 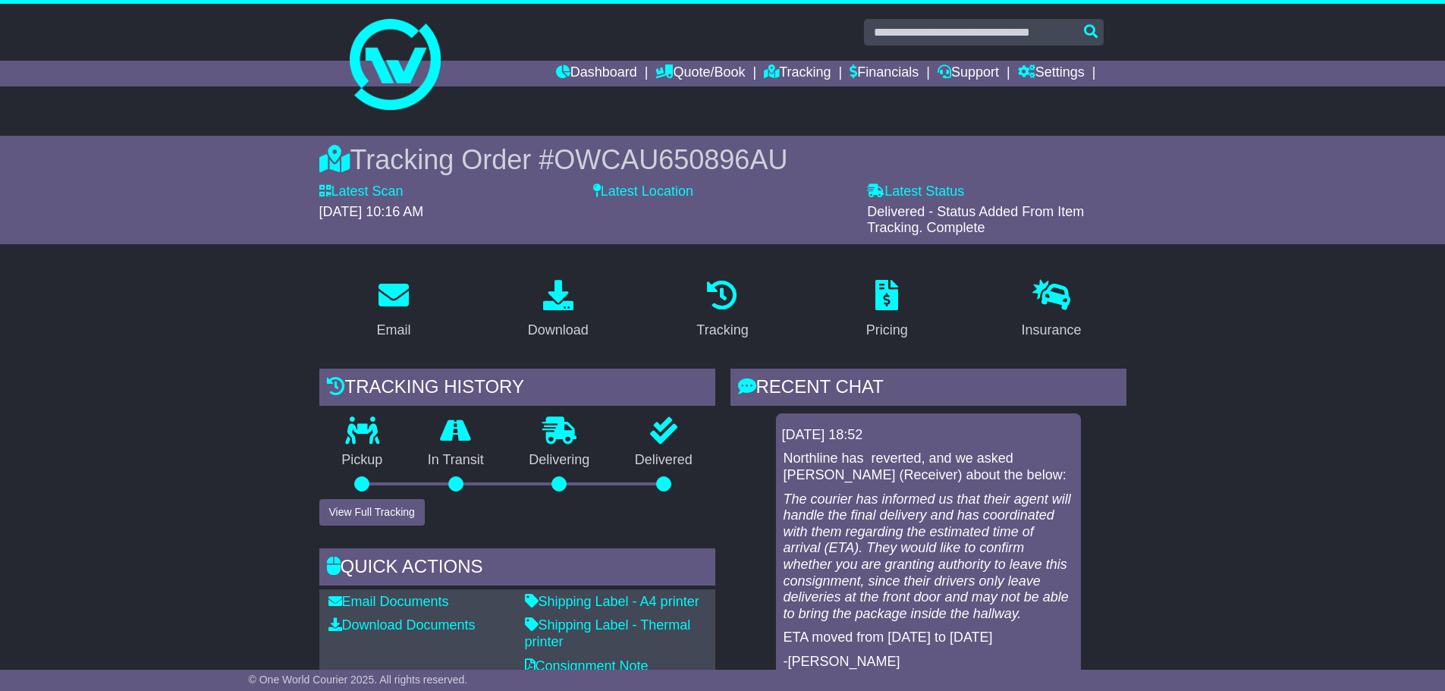 I want to click on a: Shipping Label - A4 printer, so click(x=612, y=602).